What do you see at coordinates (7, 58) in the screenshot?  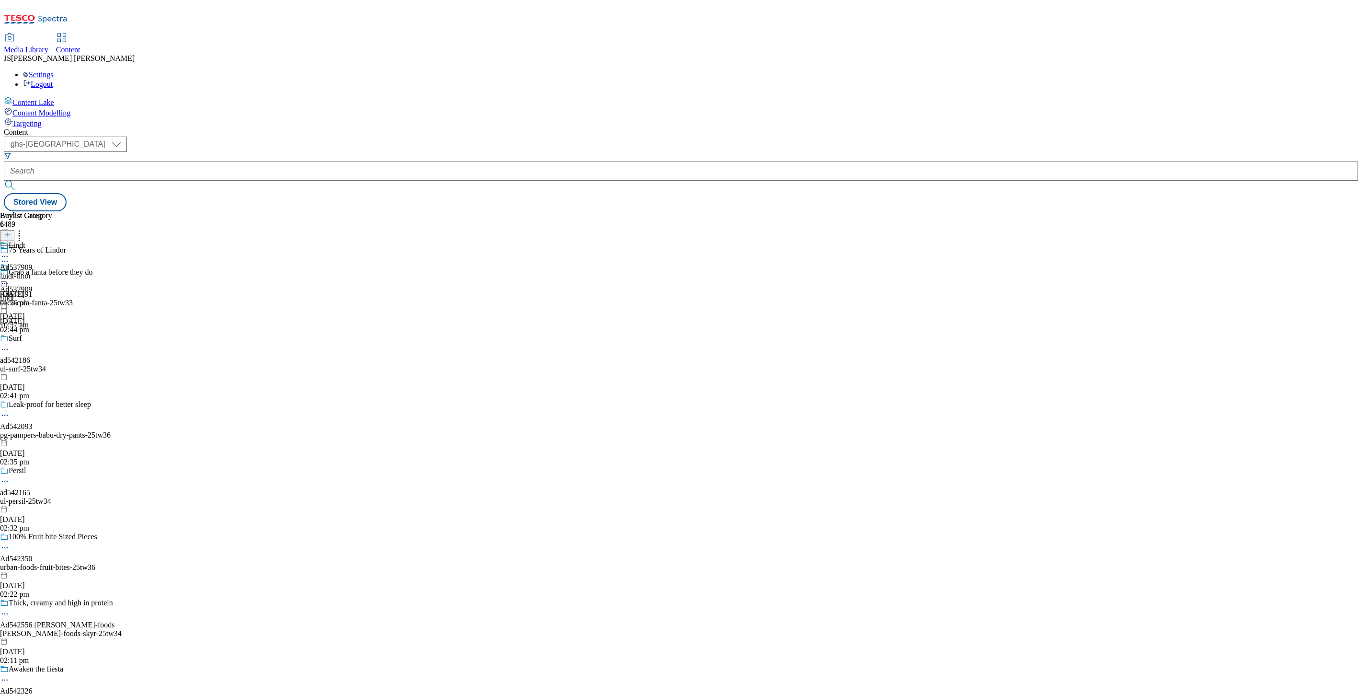 I see `span: JS` at bounding box center [7, 58].